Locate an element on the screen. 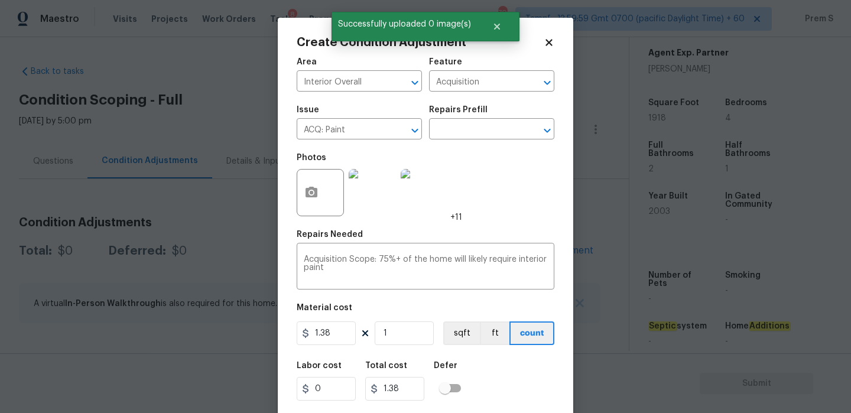 Image resolution: width=851 pixels, height=413 pixels. h5: Area is located at coordinates (307, 62).